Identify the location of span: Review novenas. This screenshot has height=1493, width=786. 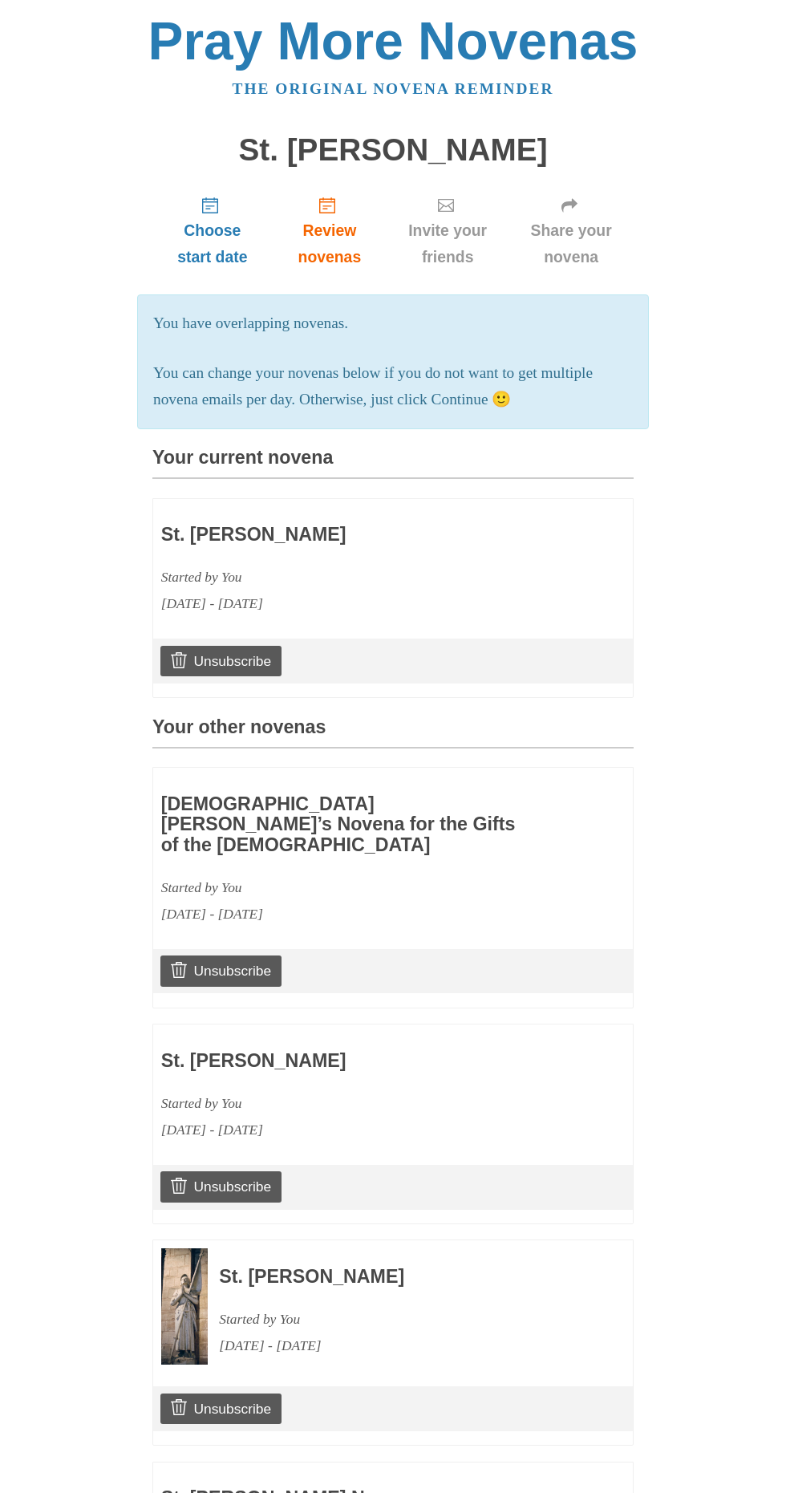
(330, 244).